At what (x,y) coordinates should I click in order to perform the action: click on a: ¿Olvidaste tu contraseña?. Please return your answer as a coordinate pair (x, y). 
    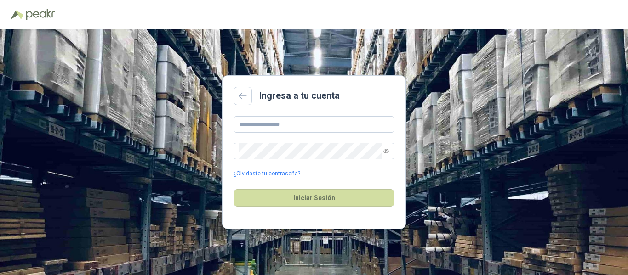
    Looking at the image, I should click on (267, 174).